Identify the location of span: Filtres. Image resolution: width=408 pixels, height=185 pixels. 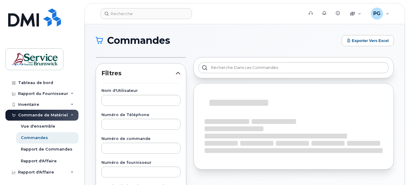
(138, 73).